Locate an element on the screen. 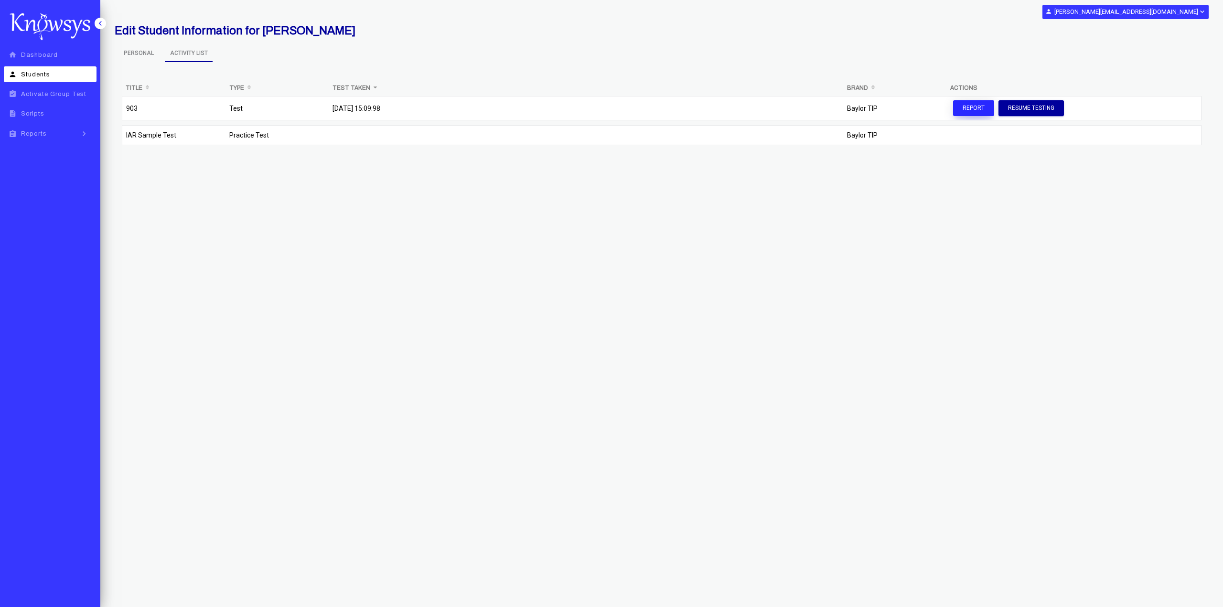 The image size is (1223, 607). span: Students is located at coordinates (35, 75).